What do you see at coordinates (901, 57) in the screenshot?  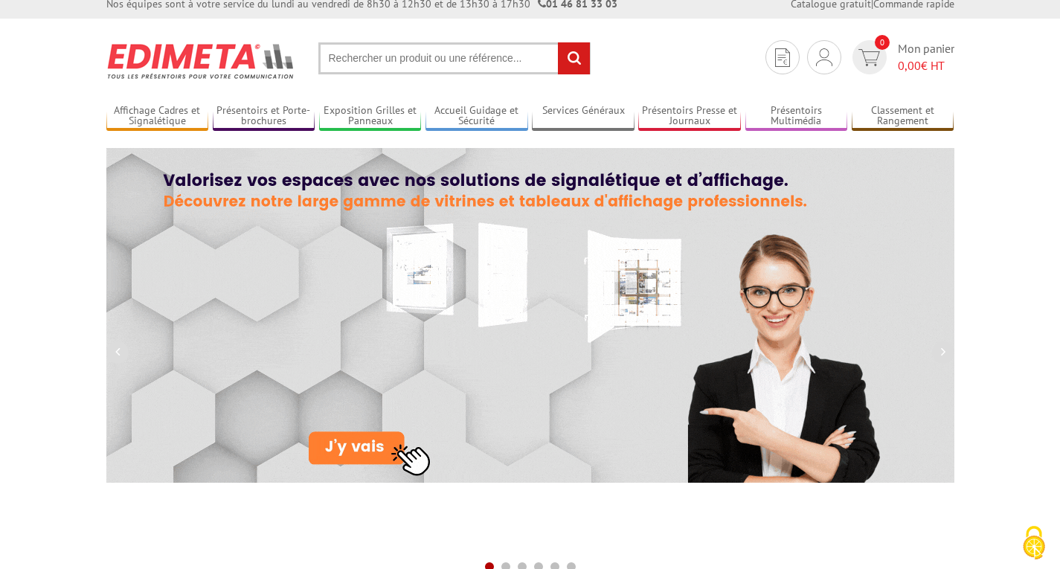 I see `a: devis rapide 0 Mon panier 0,00€ HT` at bounding box center [901, 57].